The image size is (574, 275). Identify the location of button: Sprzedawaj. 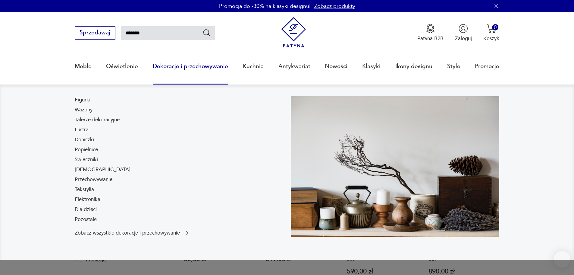
(95, 33).